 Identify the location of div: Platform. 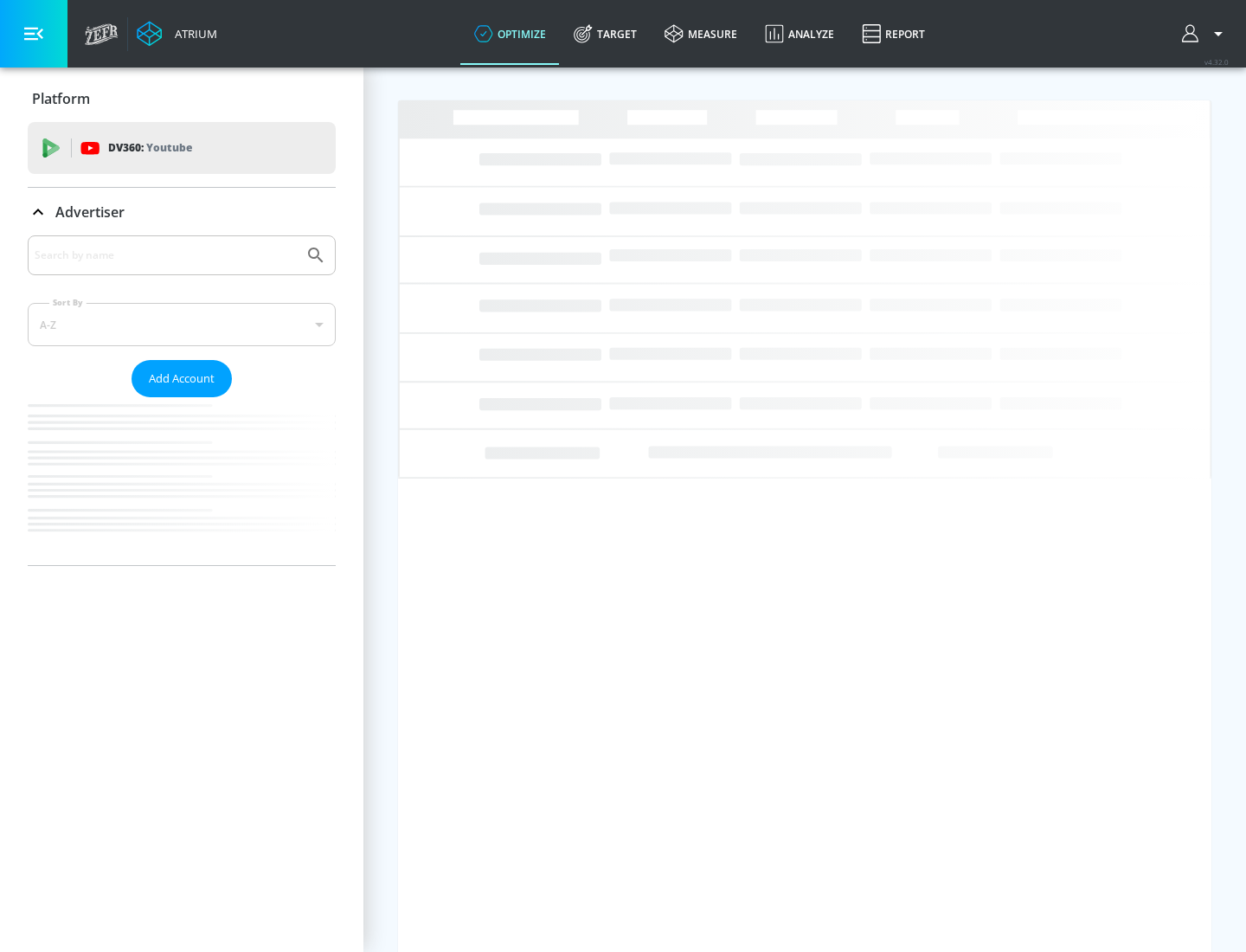
(181, 98).